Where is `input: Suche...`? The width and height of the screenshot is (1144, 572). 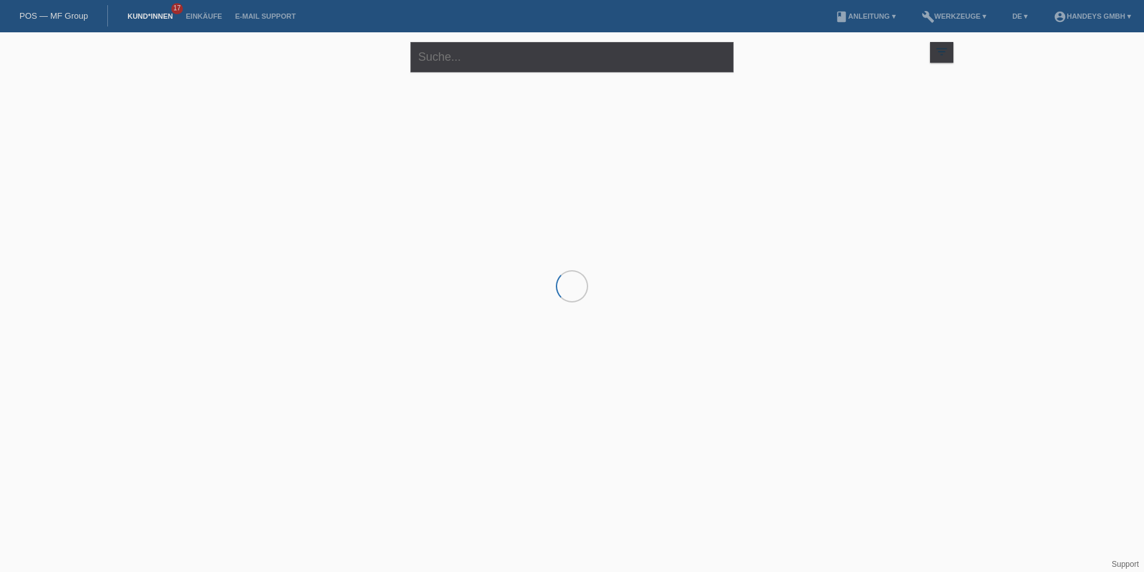 input: Suche... is located at coordinates (572, 57).